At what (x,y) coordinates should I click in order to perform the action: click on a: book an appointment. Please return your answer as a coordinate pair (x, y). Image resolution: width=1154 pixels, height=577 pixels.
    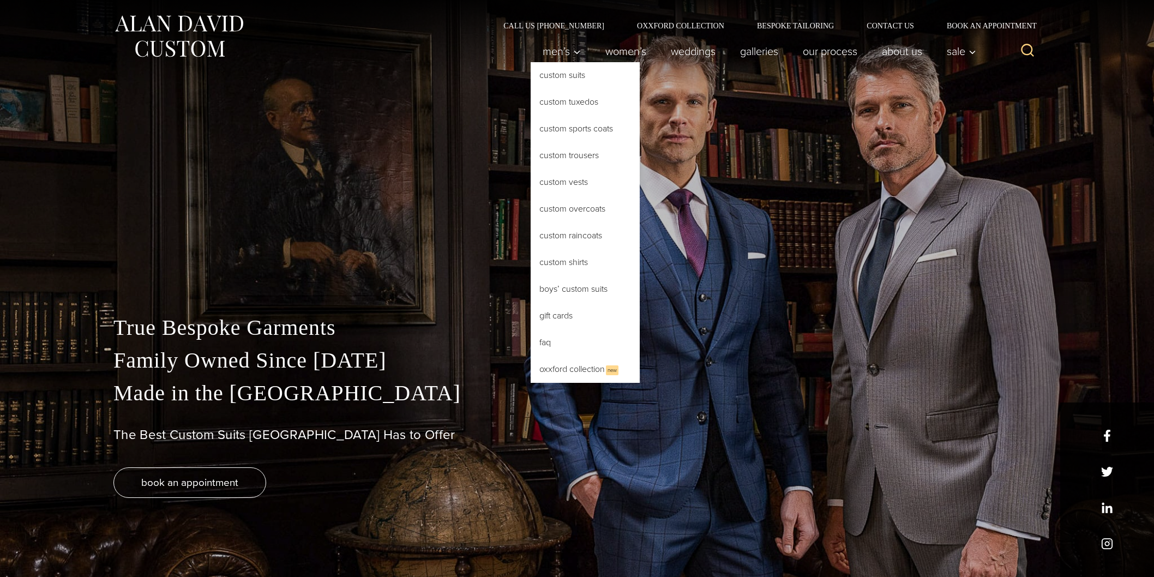
    Looking at the image, I should click on (190, 483).